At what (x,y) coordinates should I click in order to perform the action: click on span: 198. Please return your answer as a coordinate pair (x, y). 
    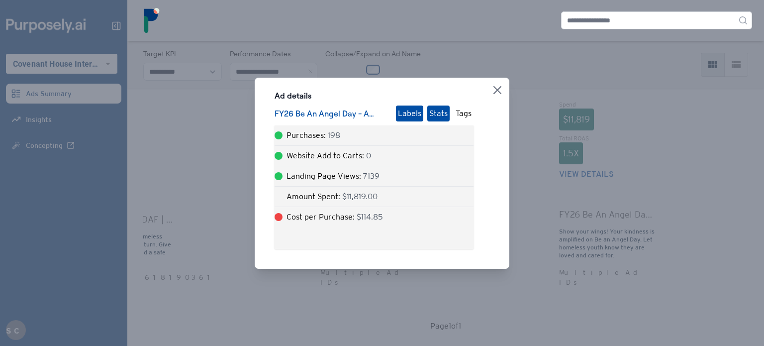
    Looking at the image, I should click on (334, 135).